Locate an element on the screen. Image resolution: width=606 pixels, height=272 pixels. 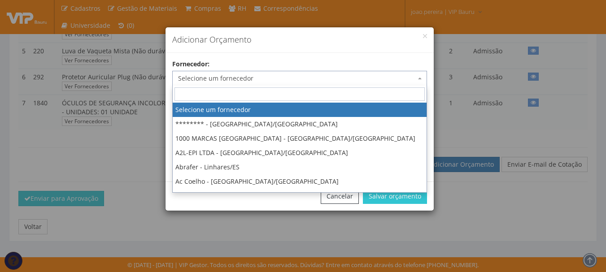
label: Fornecedor: is located at coordinates (191, 64).